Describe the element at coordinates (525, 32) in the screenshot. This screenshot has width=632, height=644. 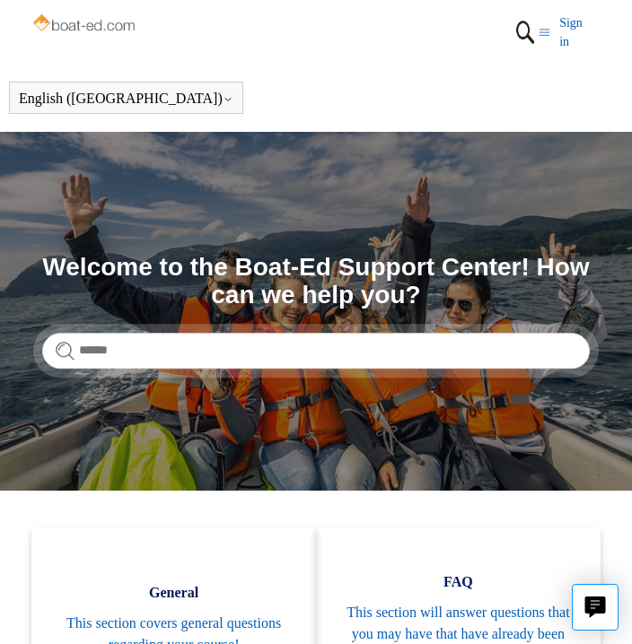
I see `img: 01HZPCYTXV3JW8MJV9VD7EMK0H` at that location.